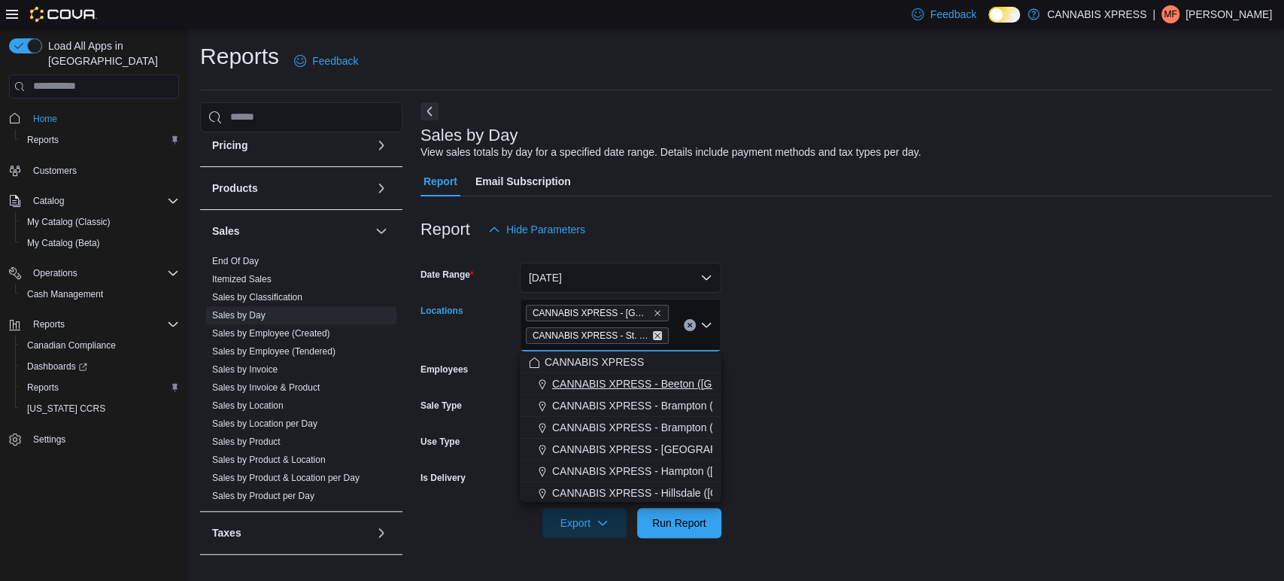 This screenshot has width=1284, height=581. Describe the element at coordinates (952, 14) in the screenshot. I see `span: Feedback` at that location.